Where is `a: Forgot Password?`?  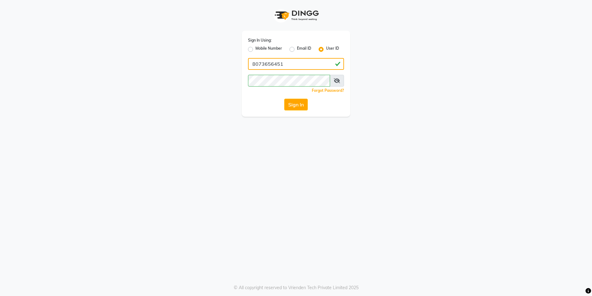
a: Forgot Password? is located at coordinates (328, 90).